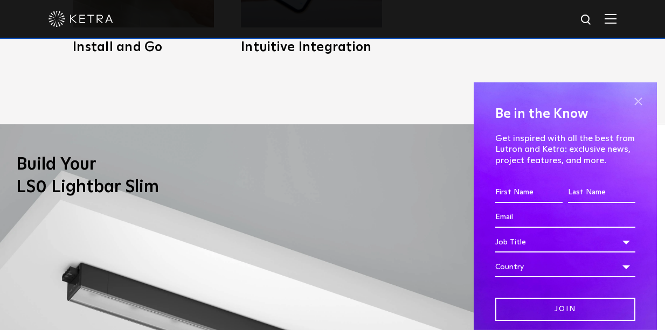  I want to click on h4: Be in the Know, so click(565, 114).